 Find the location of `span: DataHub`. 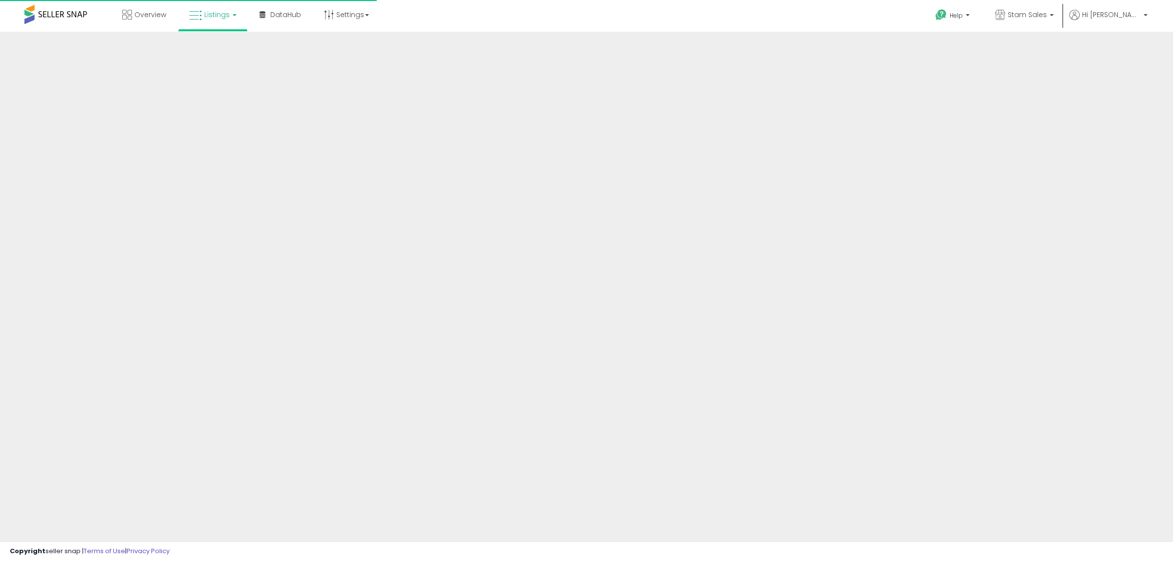

span: DataHub is located at coordinates (285, 15).